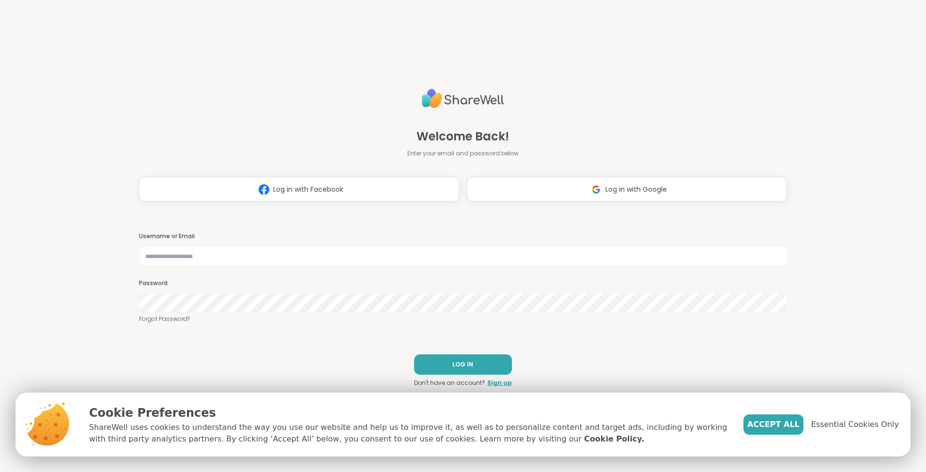 The height and width of the screenshot is (472, 926). I want to click on a: Forgot Password?, so click(463, 319).